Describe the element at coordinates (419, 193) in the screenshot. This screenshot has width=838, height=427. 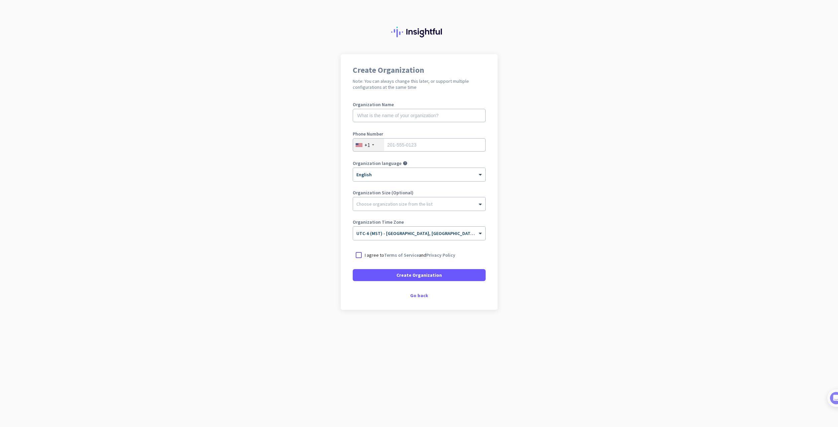
I see `label: Organization Size (Optional)` at that location.